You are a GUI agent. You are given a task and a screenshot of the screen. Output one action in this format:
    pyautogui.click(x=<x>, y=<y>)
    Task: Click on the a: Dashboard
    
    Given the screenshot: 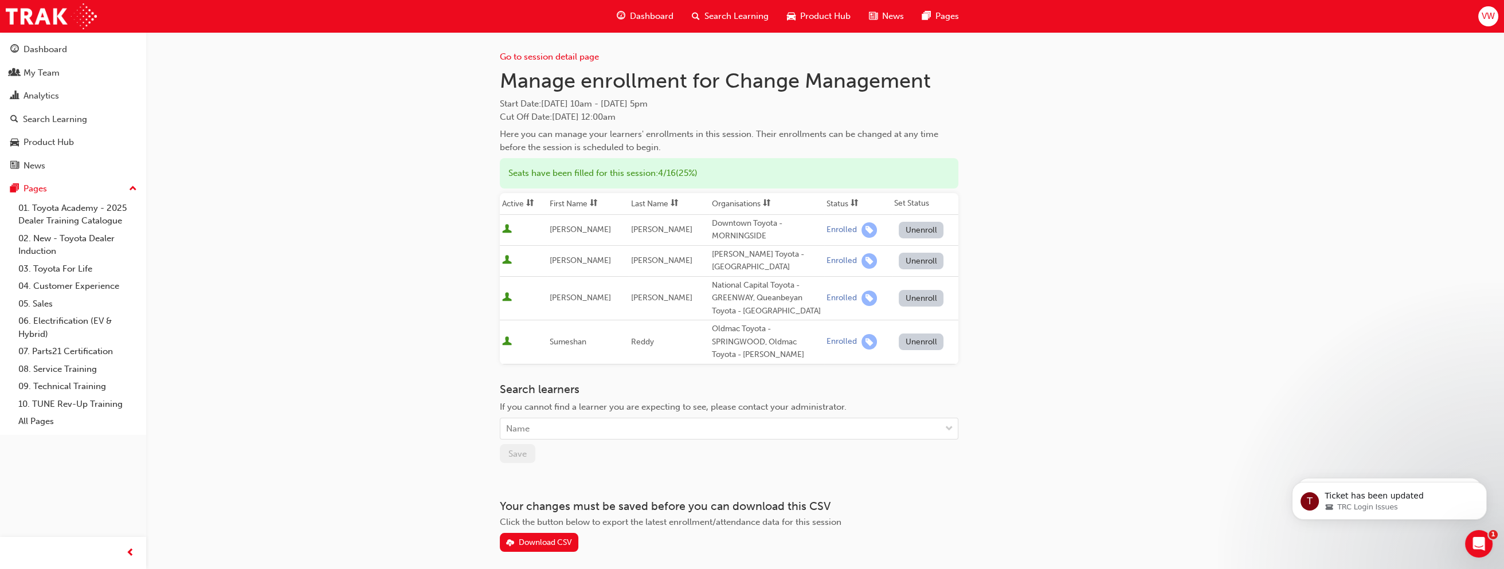 What is the action you would take?
    pyautogui.click(x=73, y=49)
    